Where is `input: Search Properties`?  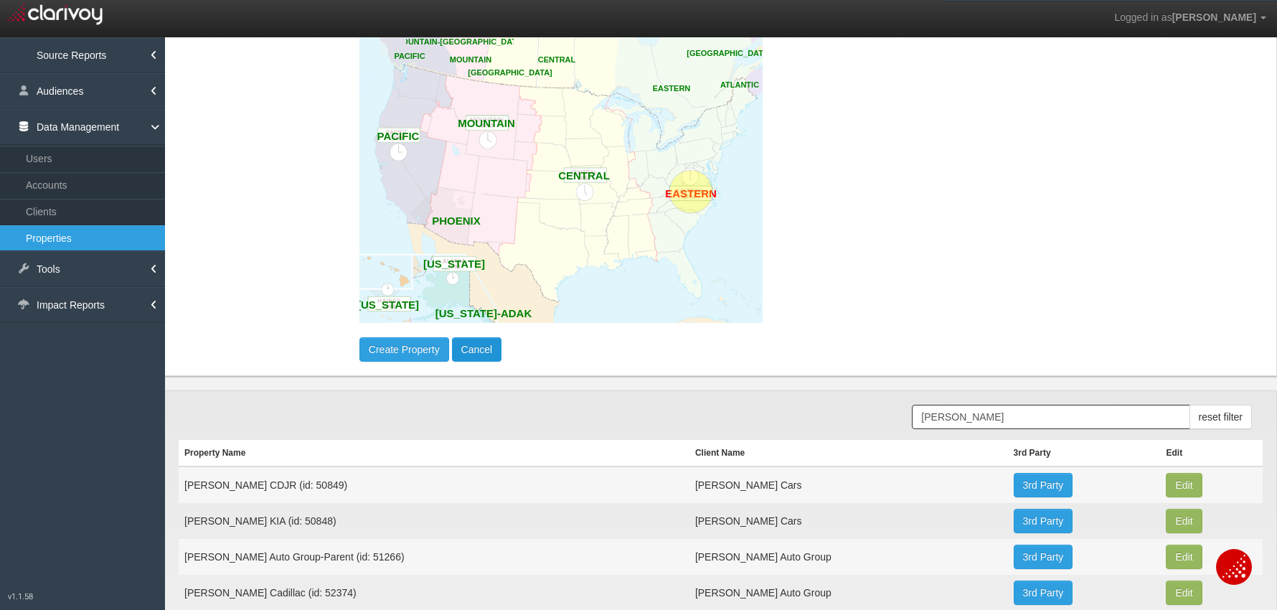
input: Search Properties is located at coordinates (1050, 417).